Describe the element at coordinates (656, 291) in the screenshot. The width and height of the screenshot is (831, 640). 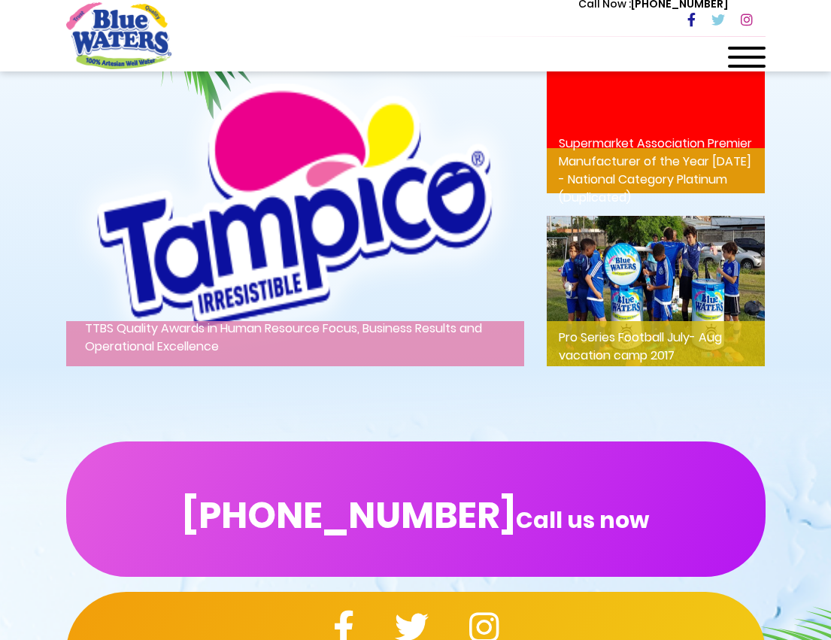
I see `img: Pro Series Football July- Aug vacation camp 2017` at that location.